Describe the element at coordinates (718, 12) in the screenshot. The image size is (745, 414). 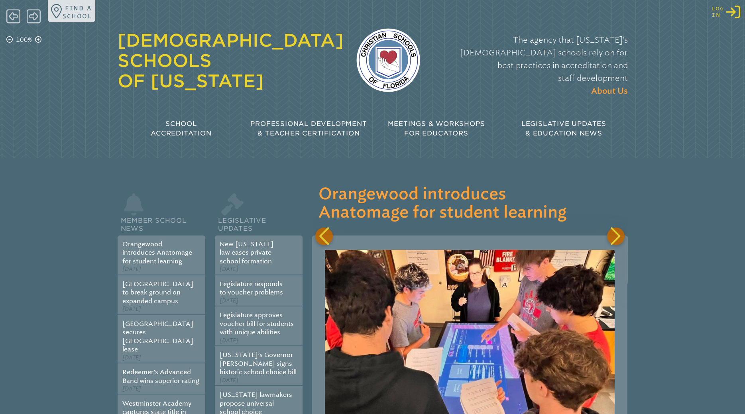
I see `span: Log in` at that location.